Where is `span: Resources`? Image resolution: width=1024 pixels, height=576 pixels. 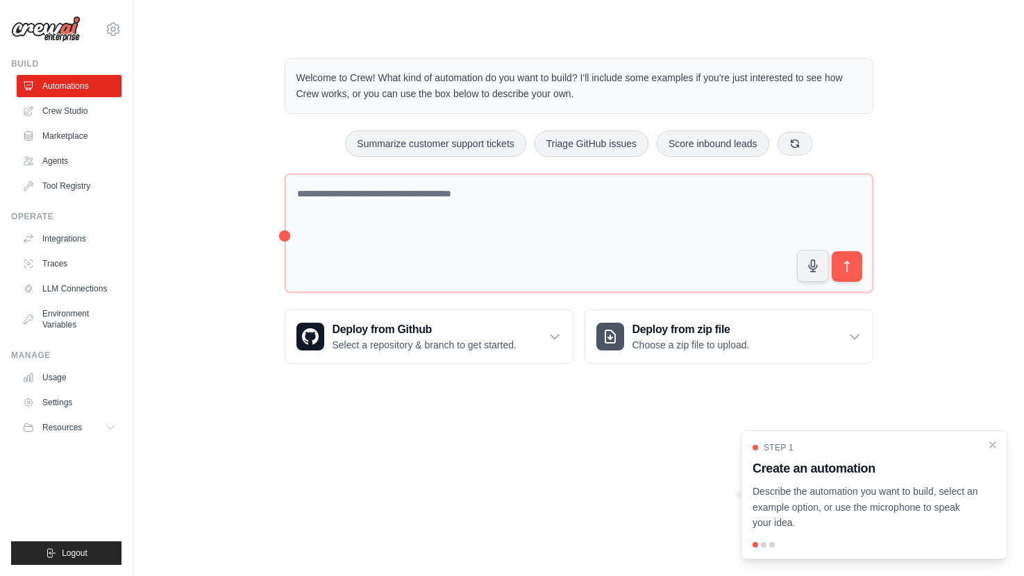
span: Resources is located at coordinates (62, 428).